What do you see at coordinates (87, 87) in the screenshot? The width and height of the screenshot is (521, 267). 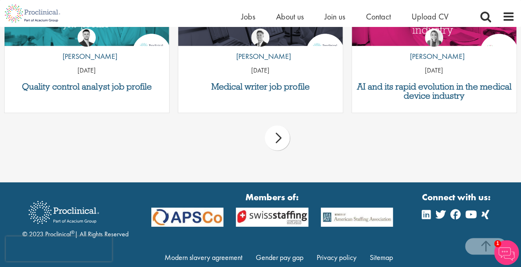 I see `h3: Quality control analyst job profile` at bounding box center [87, 87].